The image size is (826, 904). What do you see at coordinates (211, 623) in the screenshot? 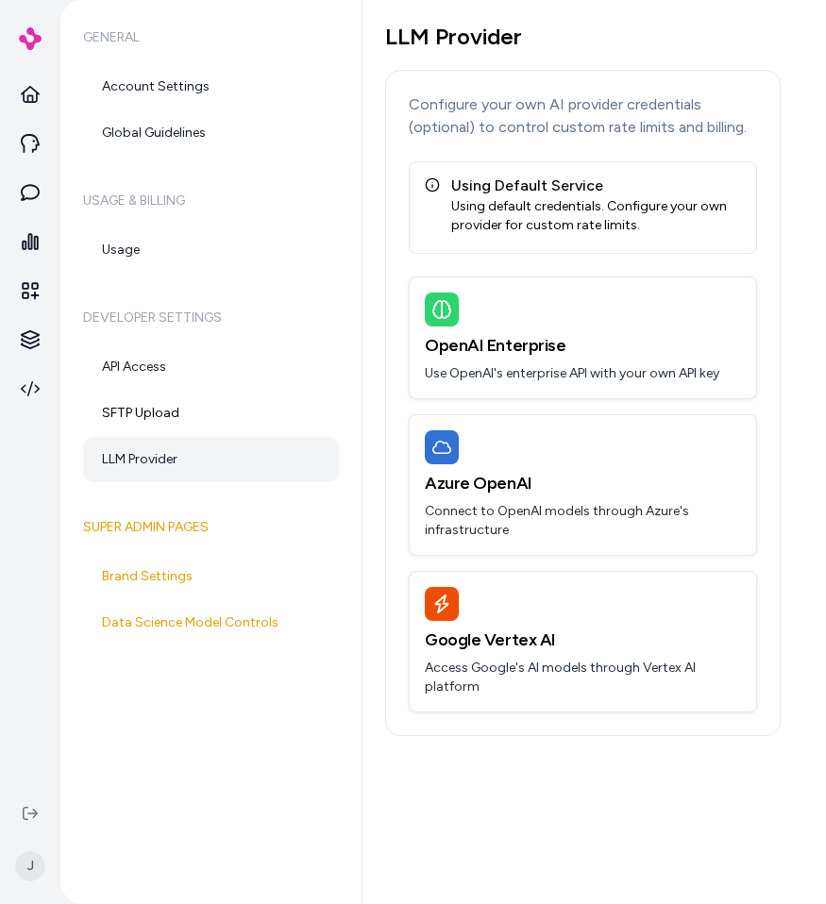
I see `a: Data Science Model Controls` at bounding box center [211, 623].